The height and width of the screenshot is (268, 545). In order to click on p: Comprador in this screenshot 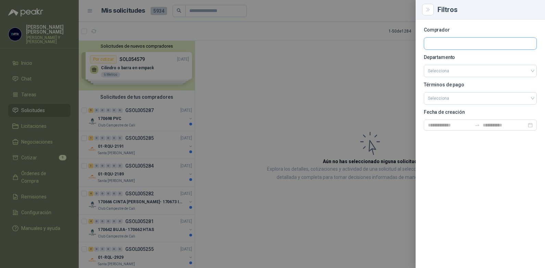, I will do `click(480, 30)`.